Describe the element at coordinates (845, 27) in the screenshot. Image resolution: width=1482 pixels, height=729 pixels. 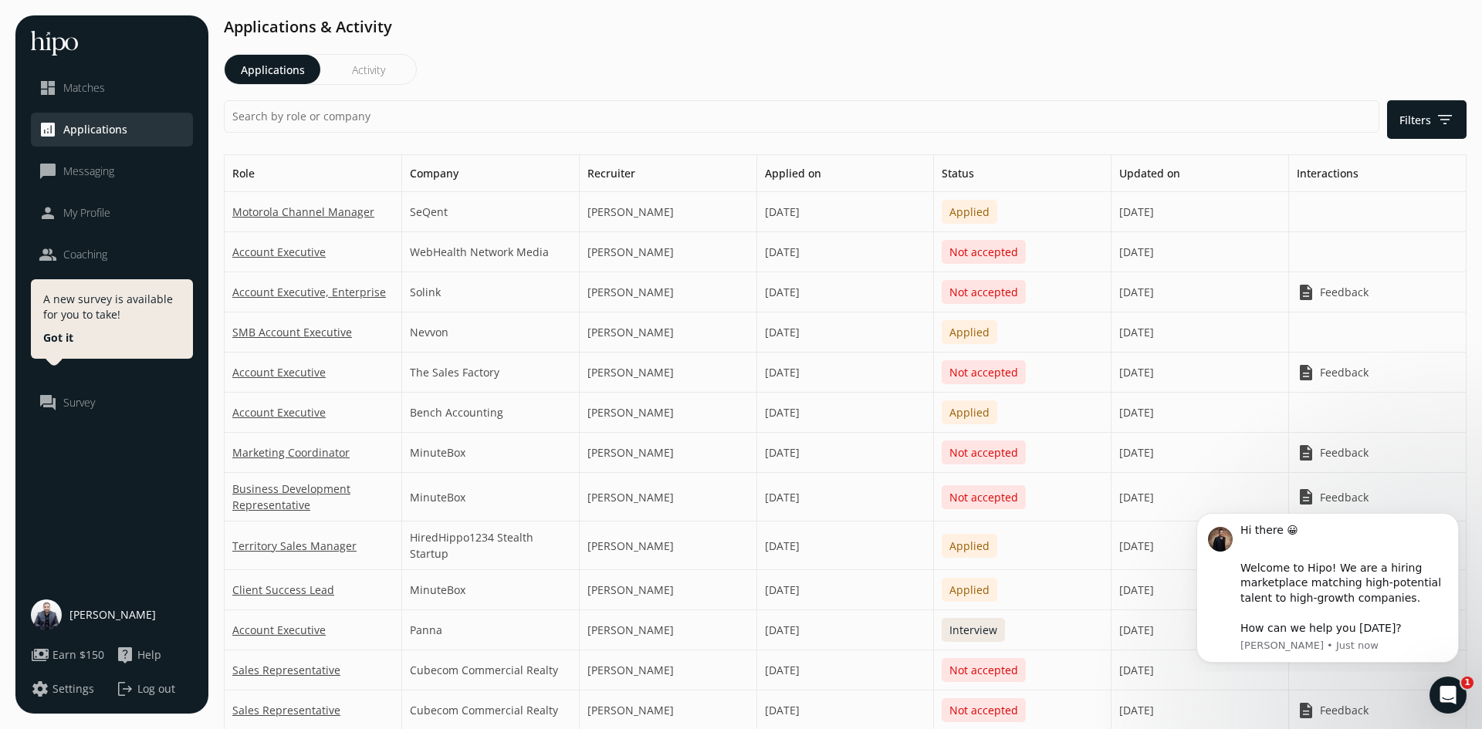
I see `h1: Applications & Activity` at that location.